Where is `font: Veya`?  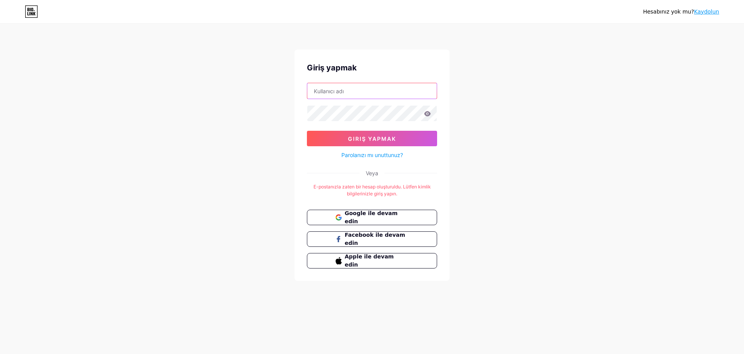 font: Veya is located at coordinates (372, 173).